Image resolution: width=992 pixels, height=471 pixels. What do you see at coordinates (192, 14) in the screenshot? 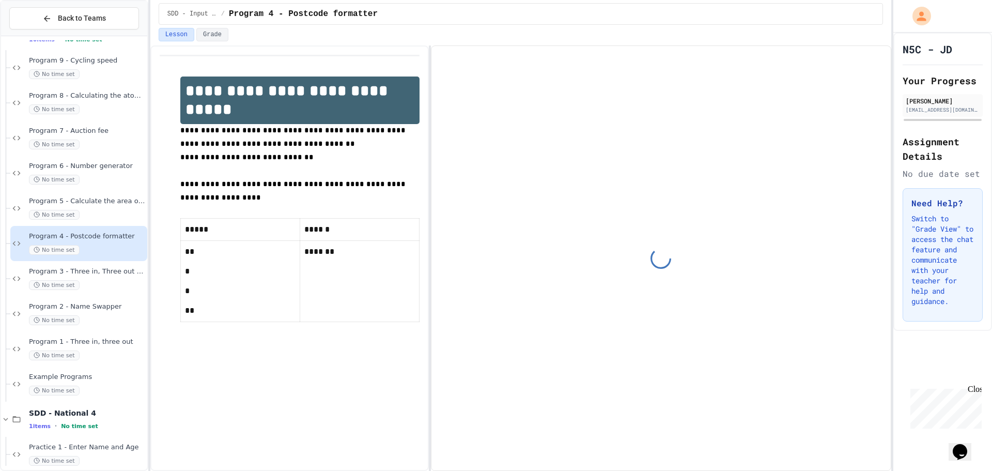
I see `span: SDD - Input & Output, simple calculations` at bounding box center [192, 14].